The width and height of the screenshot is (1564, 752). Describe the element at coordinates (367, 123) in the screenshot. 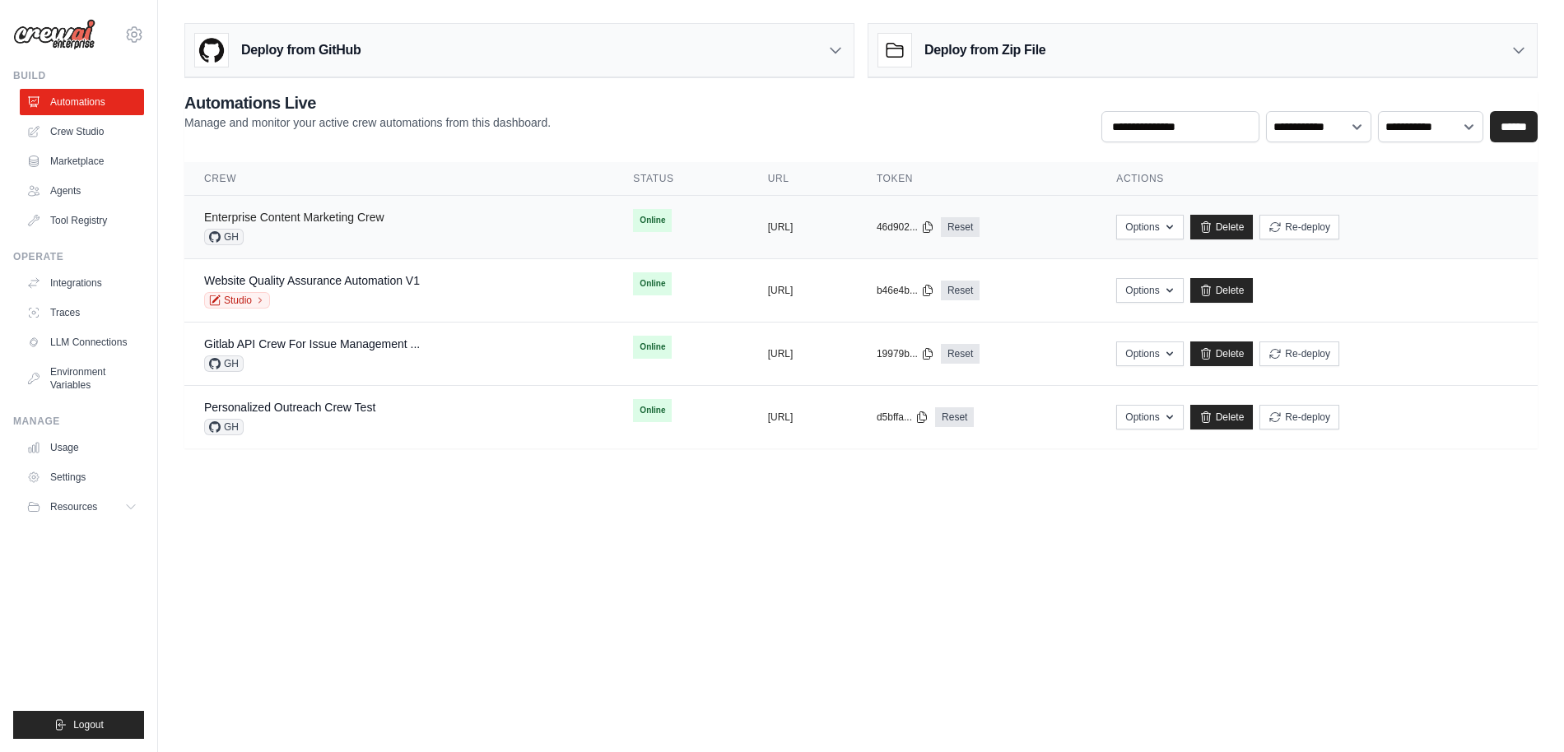

I see `p: Manage and monitor your active crew automations from this dashboard.` at that location.